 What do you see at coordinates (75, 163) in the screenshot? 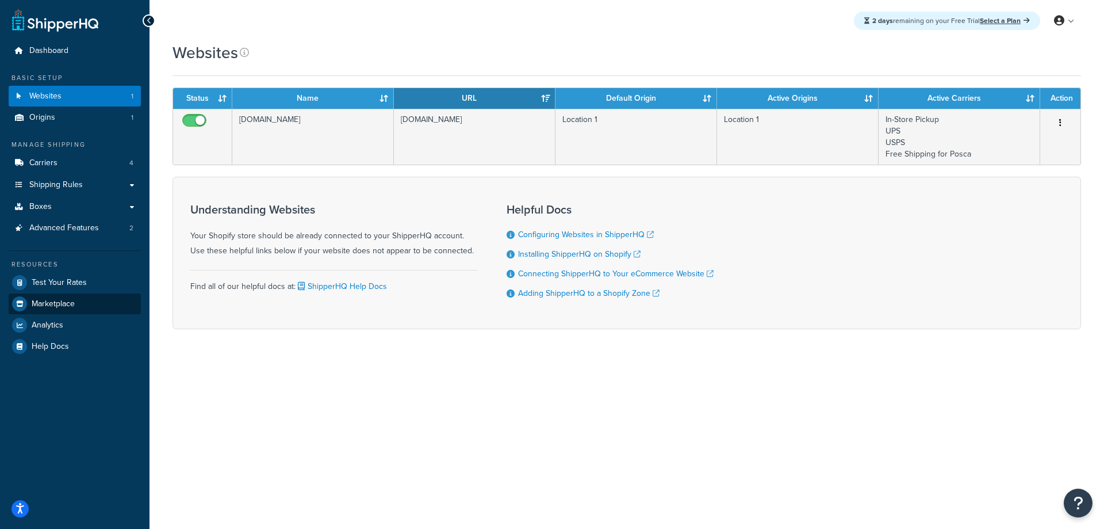
I see `li: Carriers` at bounding box center [75, 163].